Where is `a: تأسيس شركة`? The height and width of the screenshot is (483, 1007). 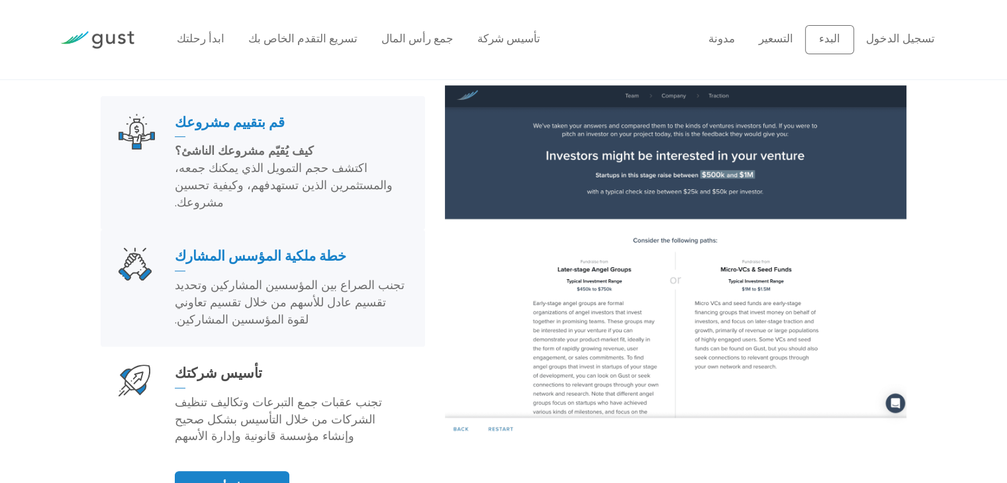
a: تأسيس شركة is located at coordinates (508, 39).